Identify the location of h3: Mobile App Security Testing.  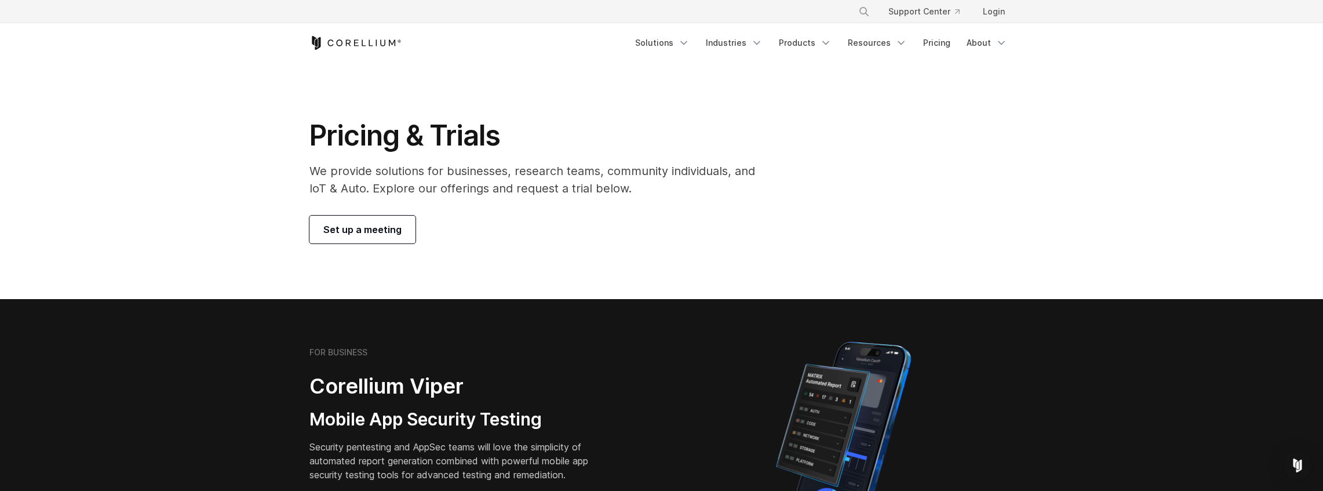
(458, 420).